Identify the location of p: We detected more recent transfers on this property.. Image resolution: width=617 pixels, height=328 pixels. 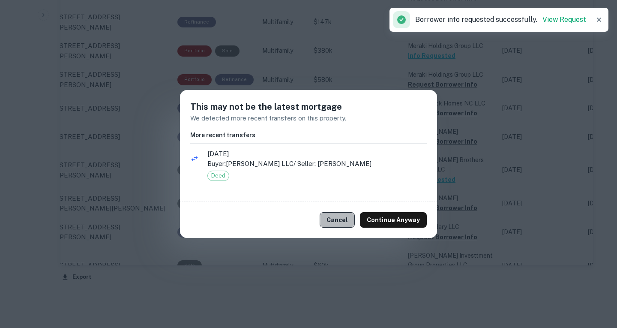
(309, 118).